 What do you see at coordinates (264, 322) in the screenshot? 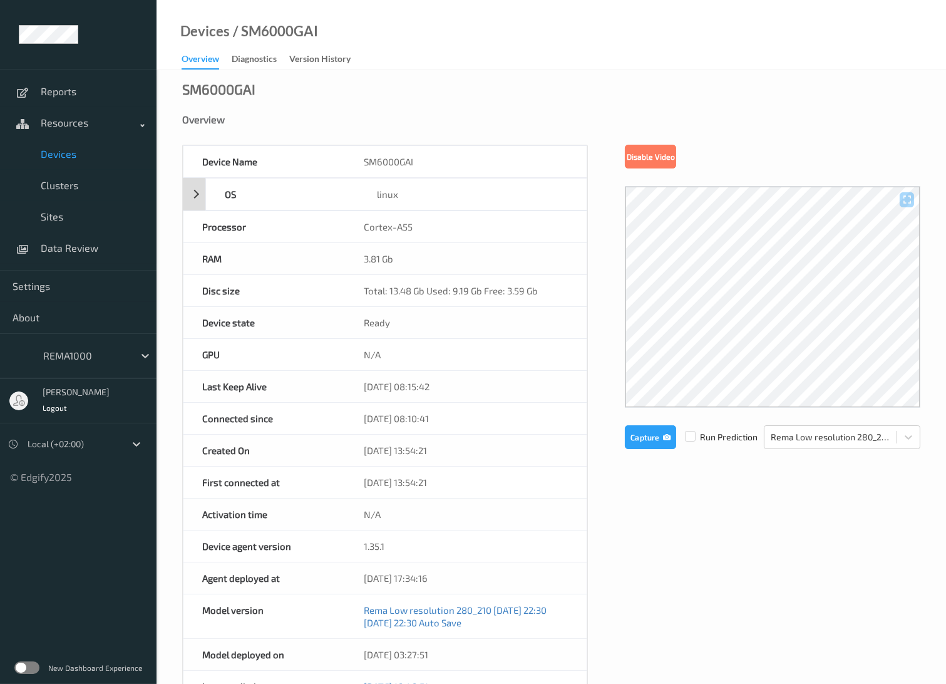
I see `div: Device state` at bounding box center [264, 322].